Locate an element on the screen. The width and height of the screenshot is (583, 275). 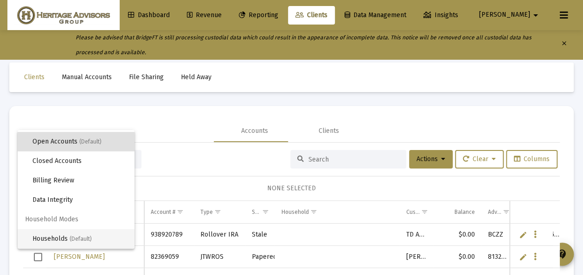
span: Open Accounts is located at coordinates (80, 142).